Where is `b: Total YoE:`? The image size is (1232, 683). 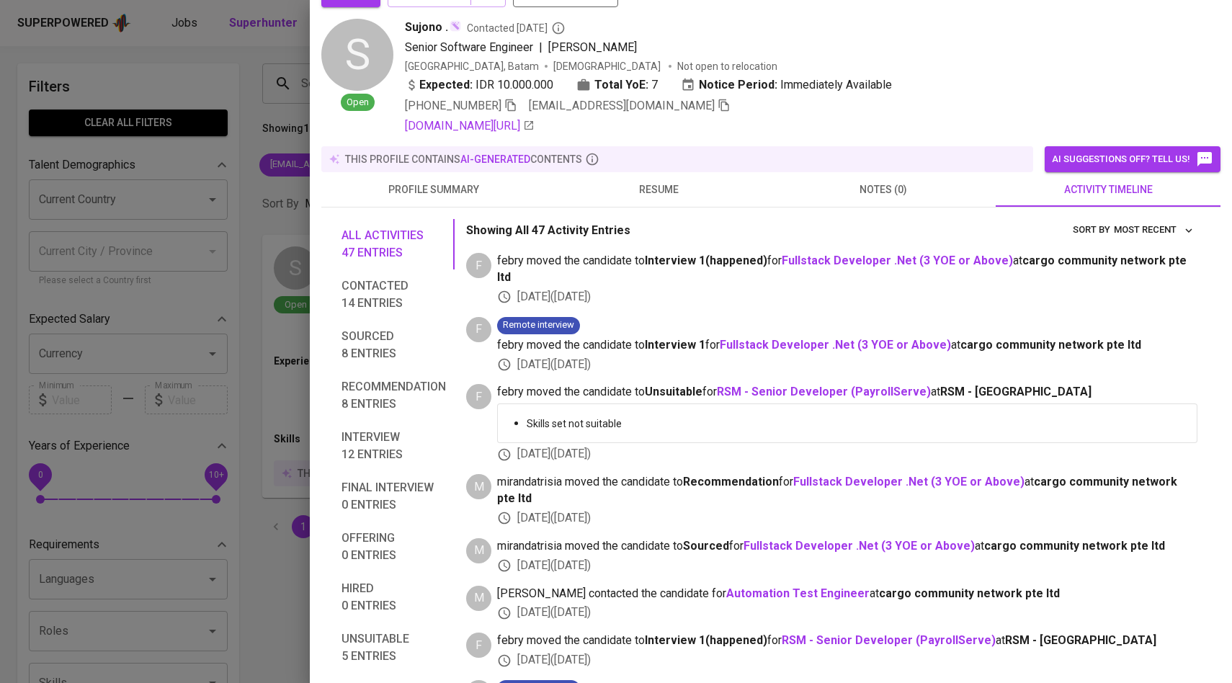 b: Total YoE: is located at coordinates (621, 85).